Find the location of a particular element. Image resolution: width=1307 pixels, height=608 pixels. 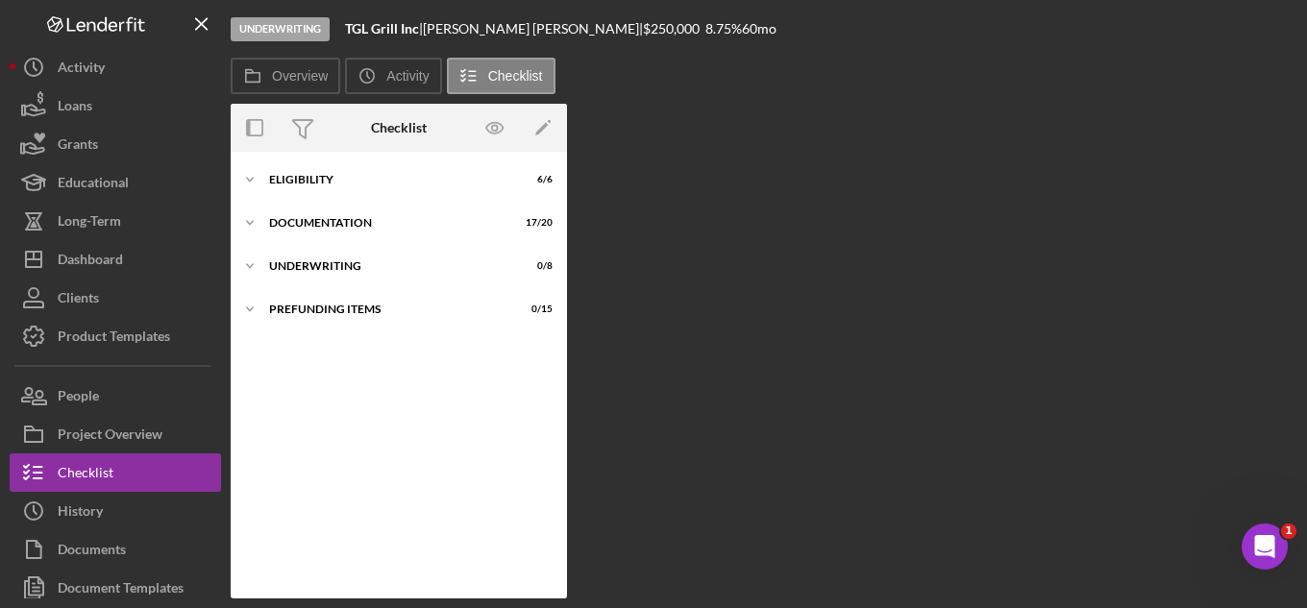

div: Loans is located at coordinates (75, 108).